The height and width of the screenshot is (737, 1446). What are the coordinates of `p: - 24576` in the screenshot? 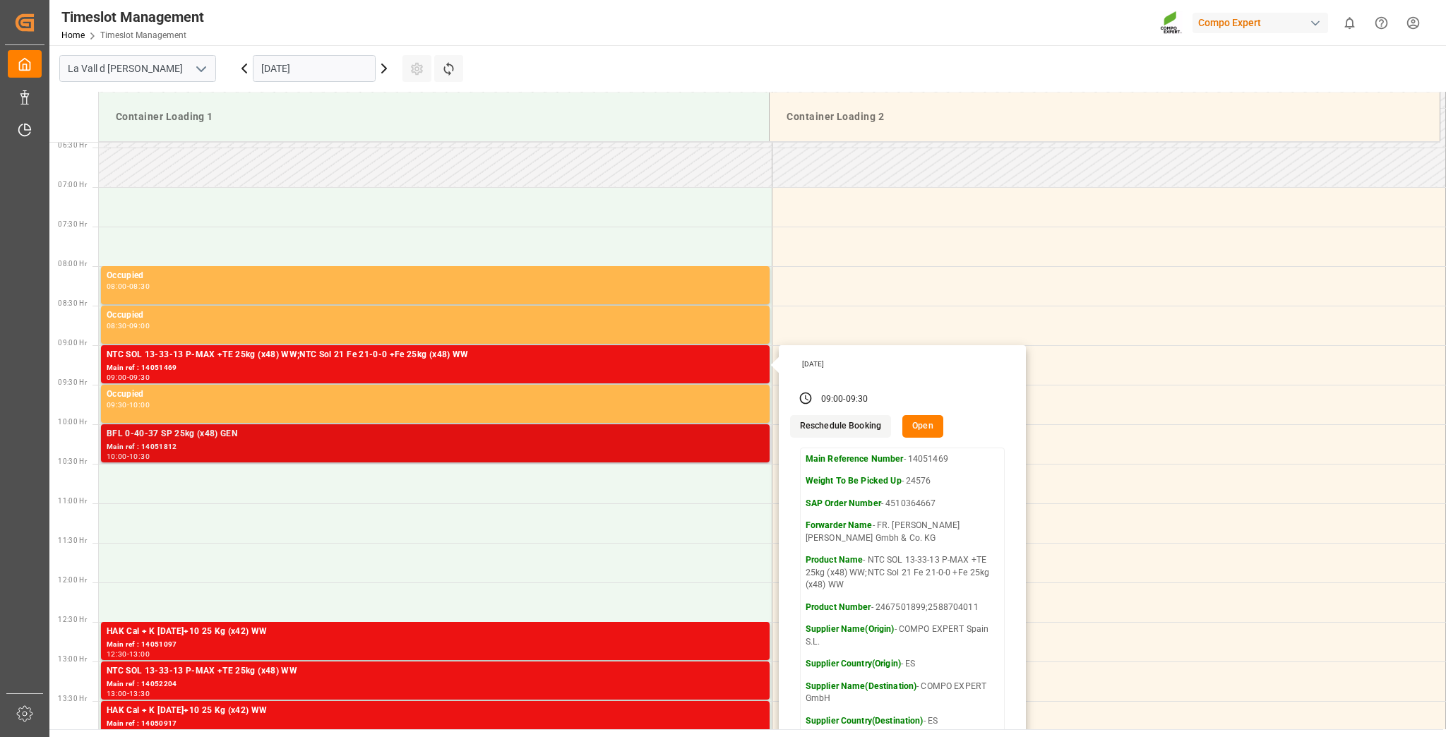 It's located at (903, 482).